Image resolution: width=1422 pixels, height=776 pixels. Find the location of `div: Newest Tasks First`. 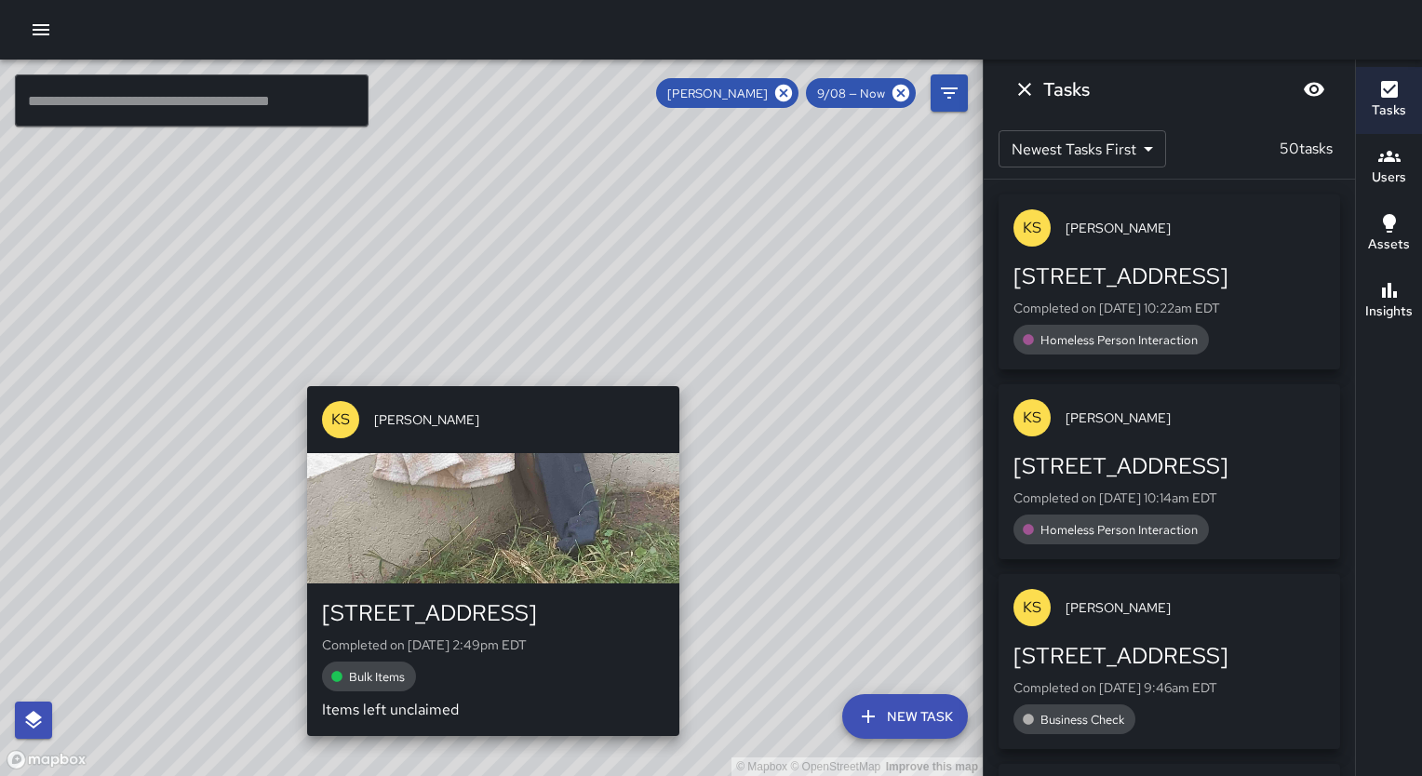

div: Newest Tasks First is located at coordinates (1083, 149).